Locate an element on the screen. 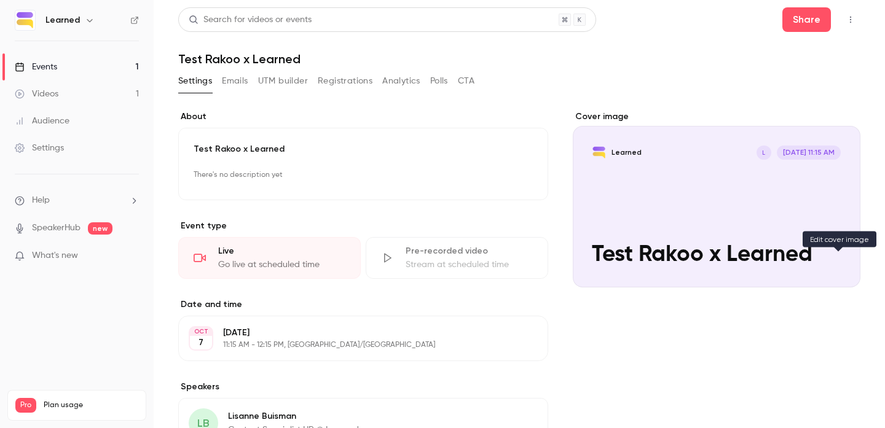 This screenshot has width=885, height=428. p: There's no description yet is located at coordinates (363, 175).